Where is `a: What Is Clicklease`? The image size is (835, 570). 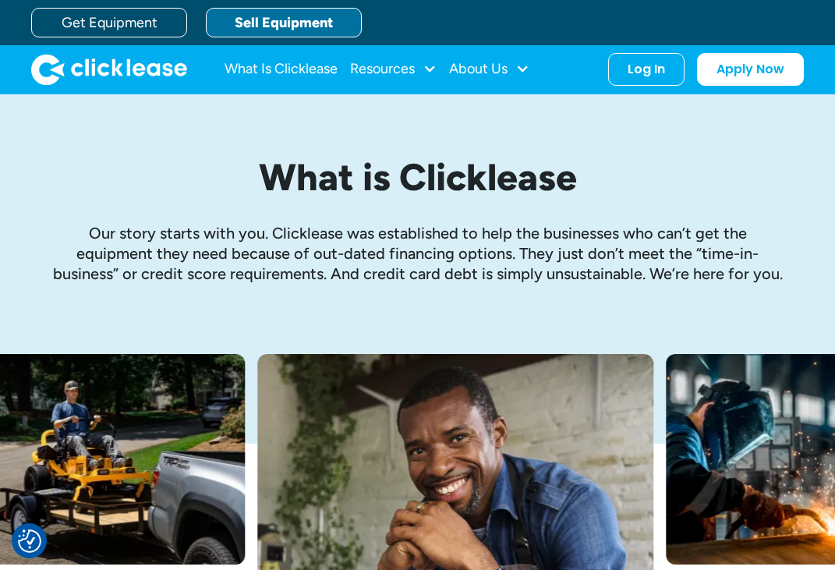
a: What Is Clicklease is located at coordinates (281, 69).